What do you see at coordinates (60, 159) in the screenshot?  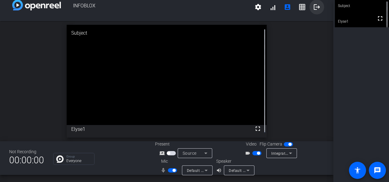 I see `img: Chat Icon` at bounding box center [60, 159].